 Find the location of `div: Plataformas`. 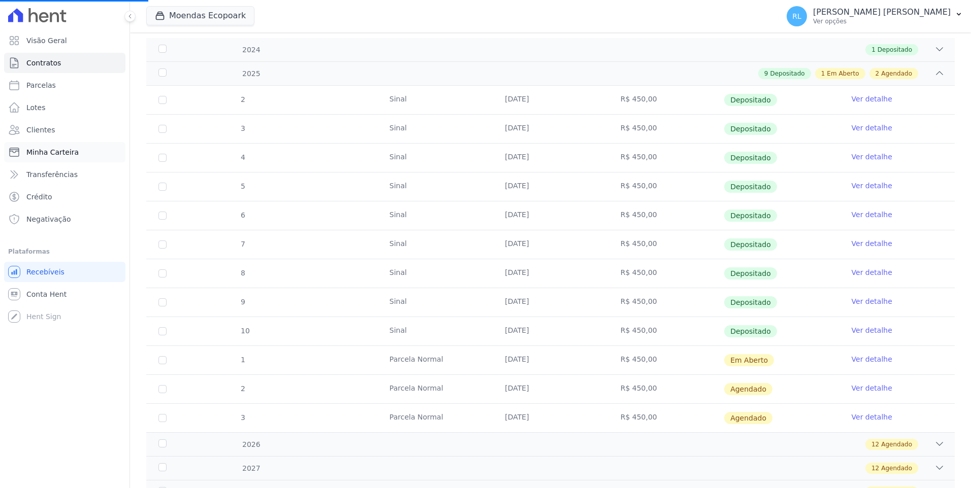

div: Plataformas is located at coordinates (64, 252).